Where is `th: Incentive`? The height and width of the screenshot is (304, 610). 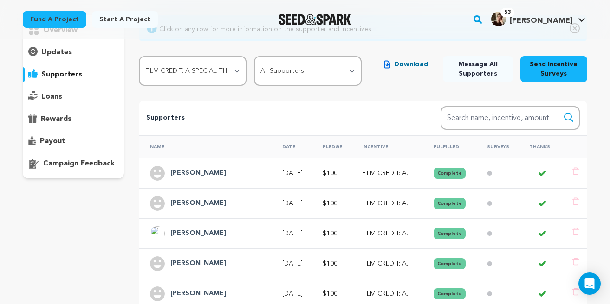
th: Incentive is located at coordinates (387, 147).